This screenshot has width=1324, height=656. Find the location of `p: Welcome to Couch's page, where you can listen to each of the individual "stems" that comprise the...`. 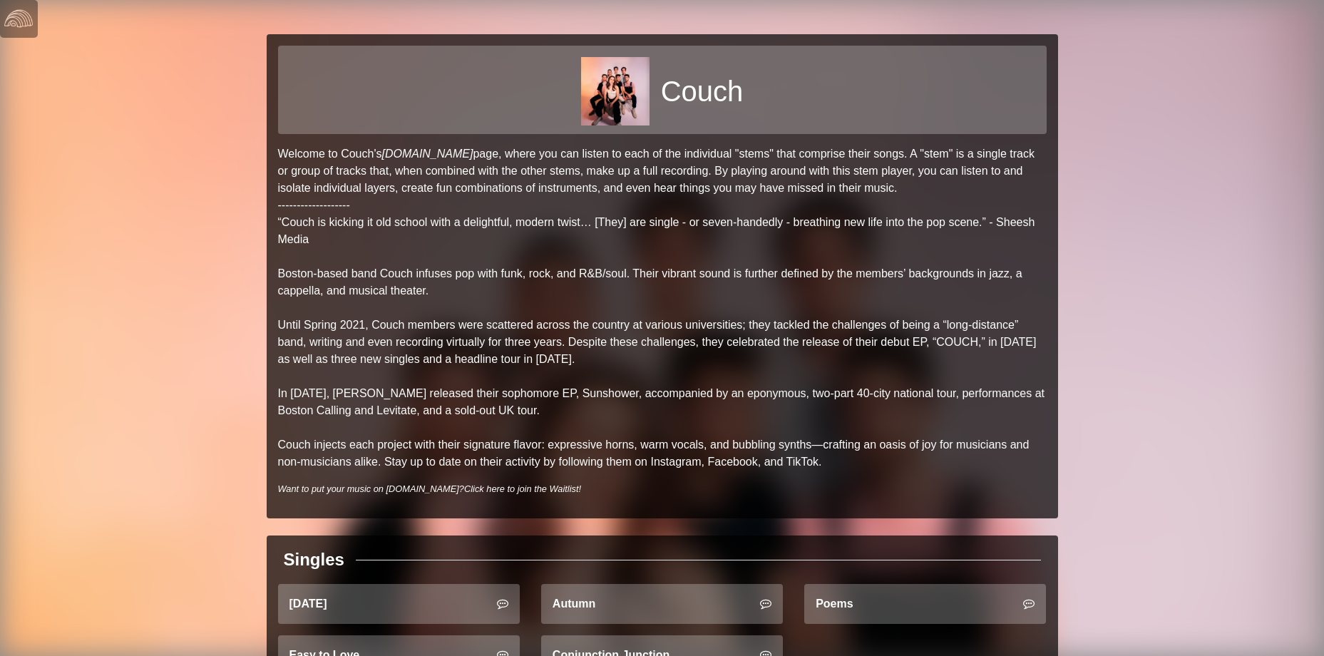

p: Welcome to Couch's page, where you can listen to each of the individual "stems" that comprise the... is located at coordinates (662, 308).